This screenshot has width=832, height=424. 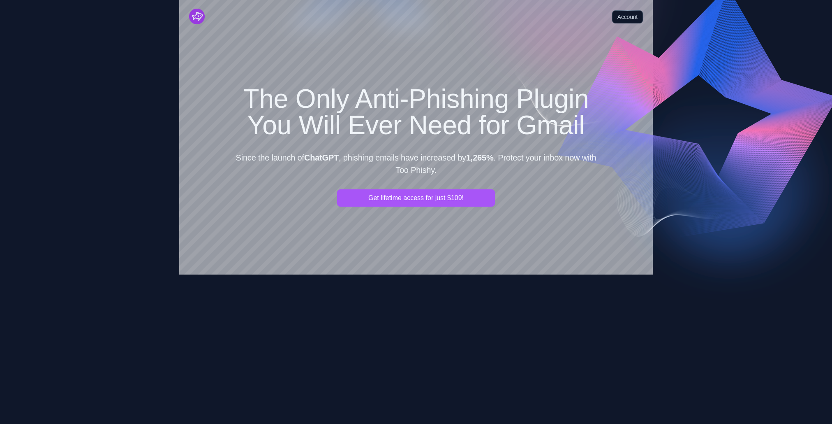 What do you see at coordinates (416, 112) in the screenshot?
I see `h1: The Only Anti-Phishing Plugin You Will Ever Need for Gmail` at bounding box center [416, 112].